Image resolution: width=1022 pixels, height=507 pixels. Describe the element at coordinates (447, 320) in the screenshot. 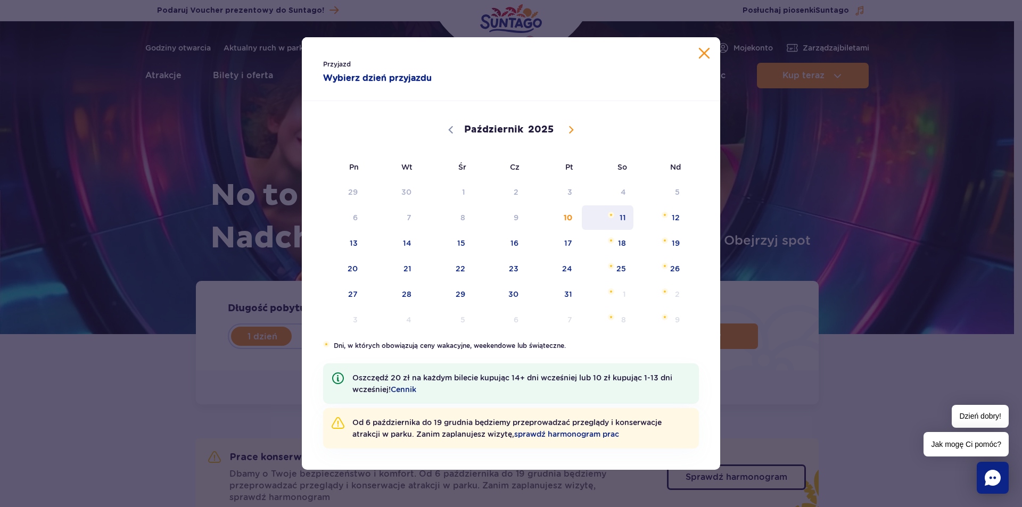

I see `span: Listopad 5, 2025` at that location.